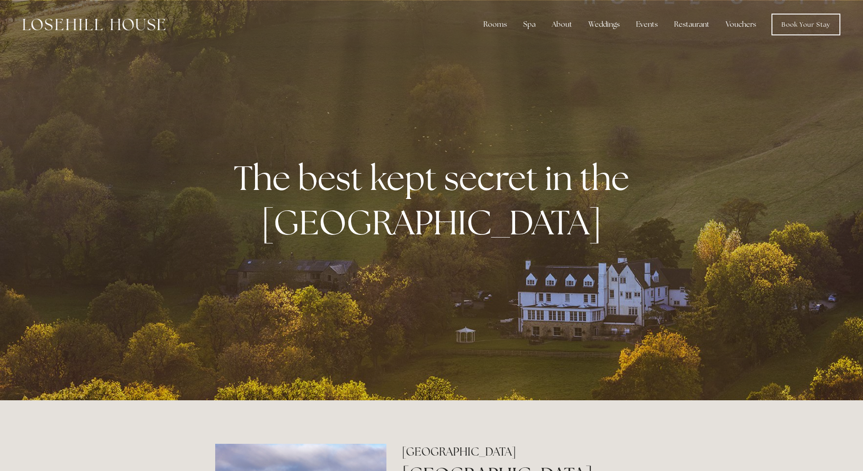 The height and width of the screenshot is (471, 863). Describe the element at coordinates (806, 24) in the screenshot. I see `a: Book Your Stay` at that location.